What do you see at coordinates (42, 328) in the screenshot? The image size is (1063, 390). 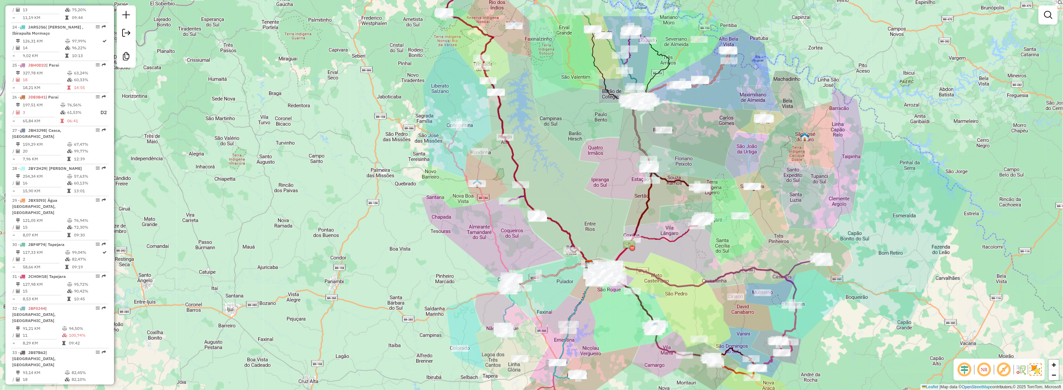 I see `td: 91,21 KM` at bounding box center [42, 328].